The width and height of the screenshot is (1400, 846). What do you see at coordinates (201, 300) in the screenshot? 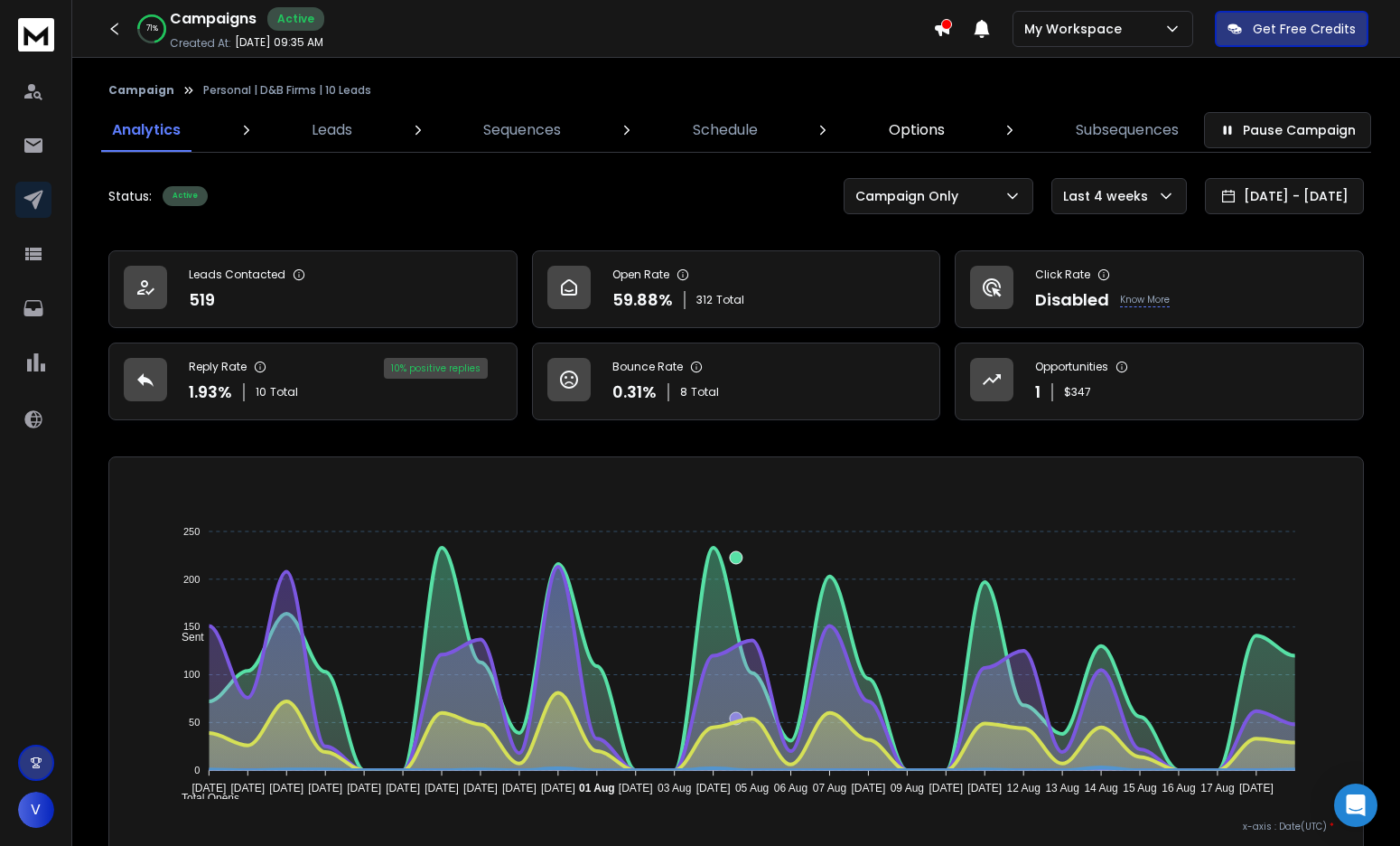
I see `p: 519` at bounding box center [201, 300].